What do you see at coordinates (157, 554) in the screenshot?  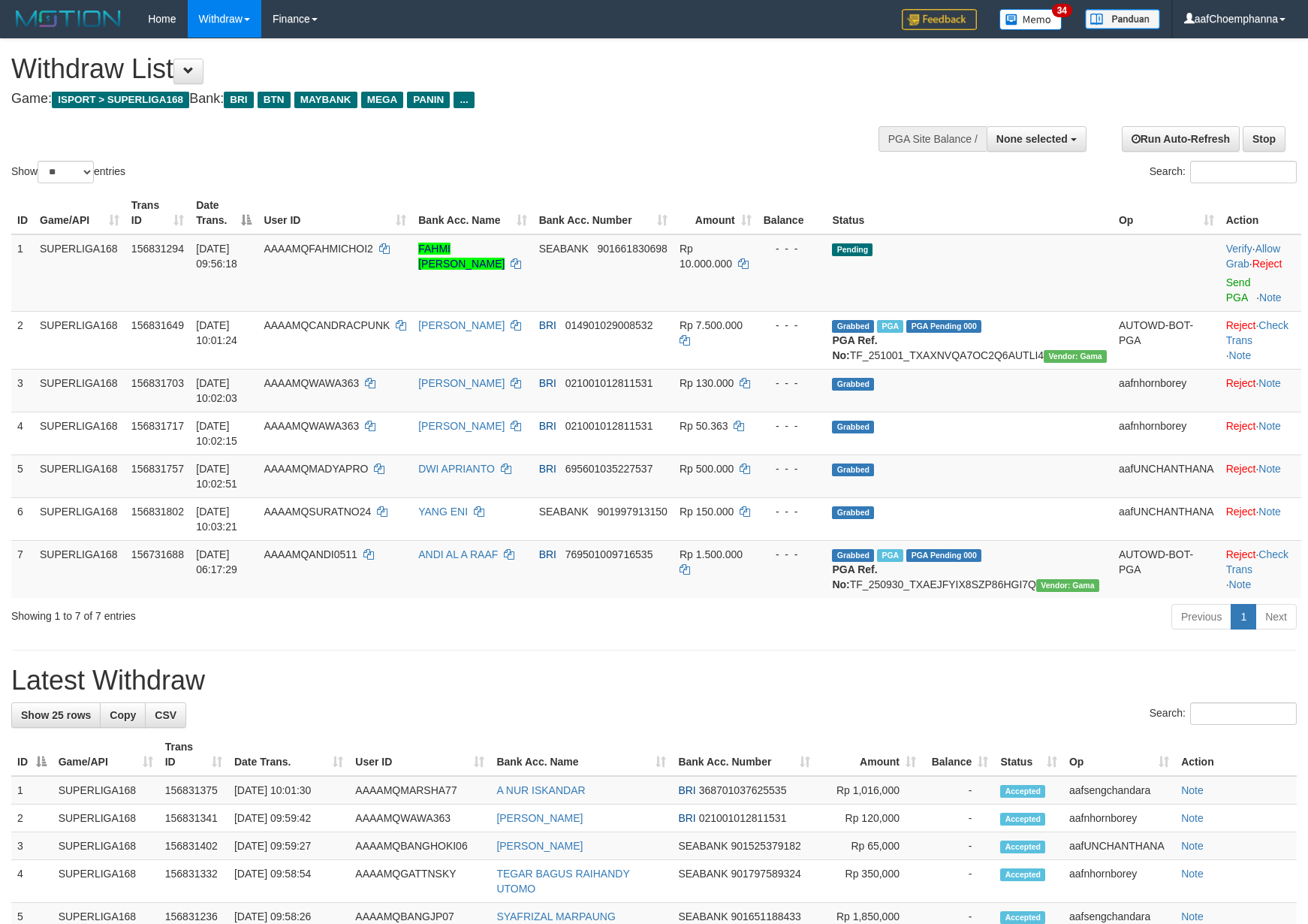 I see `span: 156731688` at bounding box center [157, 554].